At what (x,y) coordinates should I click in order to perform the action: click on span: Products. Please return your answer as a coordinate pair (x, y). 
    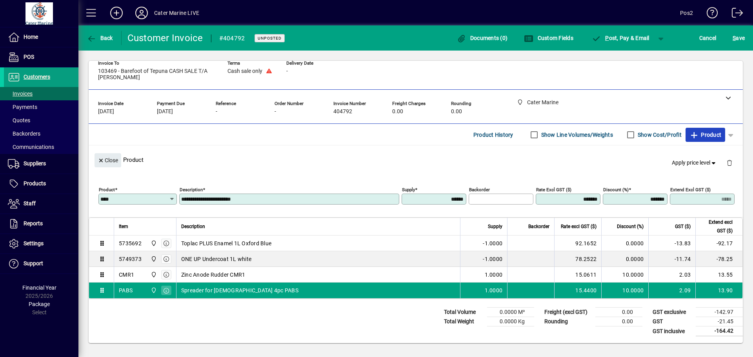
    Looking at the image, I should click on (35, 184).